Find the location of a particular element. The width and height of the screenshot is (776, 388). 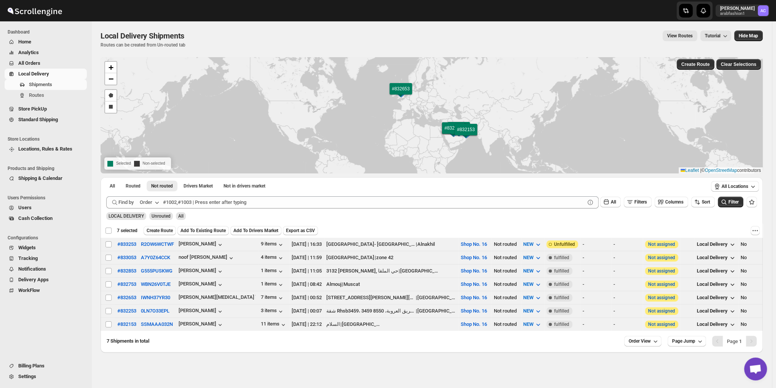

div: 7 items is located at coordinates (273, 298).